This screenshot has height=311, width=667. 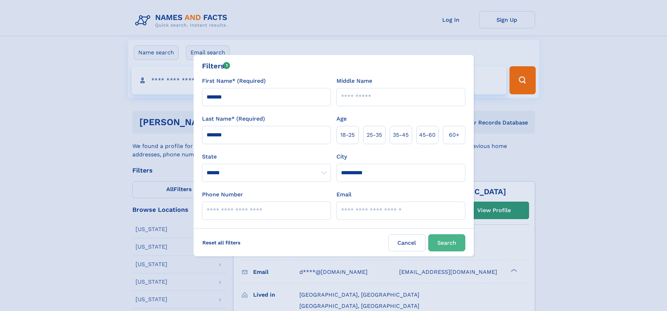 I want to click on label: Reset all filters, so click(x=221, y=242).